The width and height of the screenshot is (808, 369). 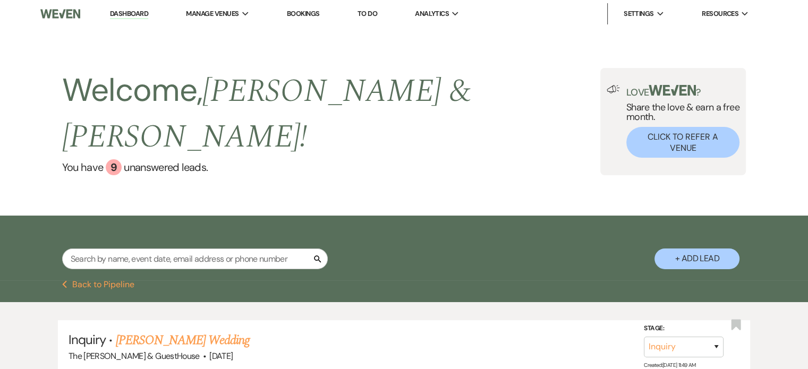 What do you see at coordinates (98, 285) in the screenshot?
I see `button: Back to Pipeline` at bounding box center [98, 285].